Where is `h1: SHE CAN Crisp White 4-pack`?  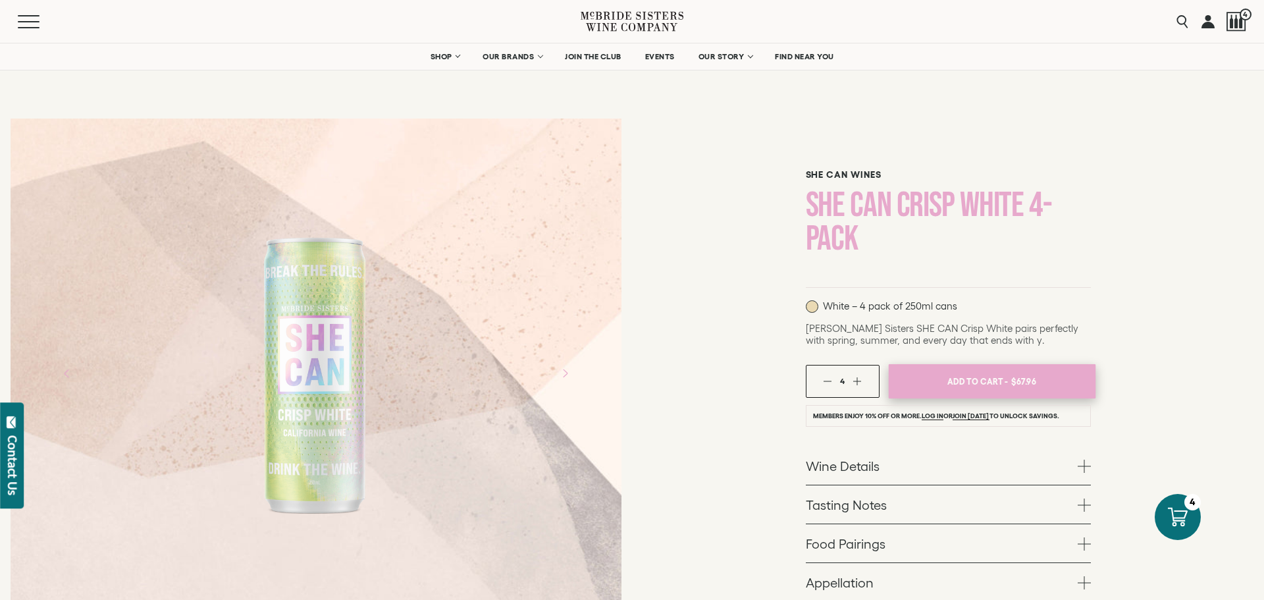
h1: SHE CAN Crisp White 4-pack is located at coordinates (948, 222).